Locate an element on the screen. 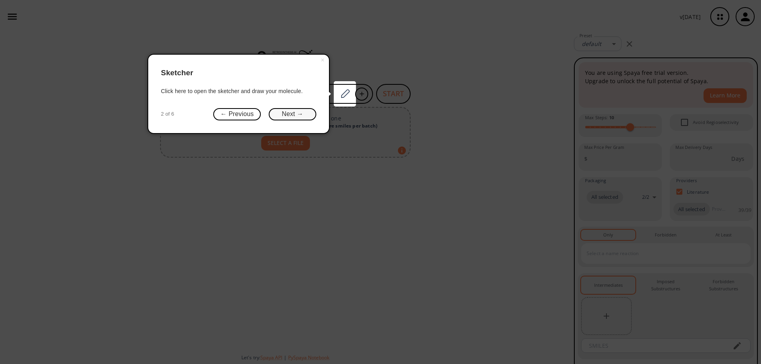  span: 2 of 6 is located at coordinates (167, 114).